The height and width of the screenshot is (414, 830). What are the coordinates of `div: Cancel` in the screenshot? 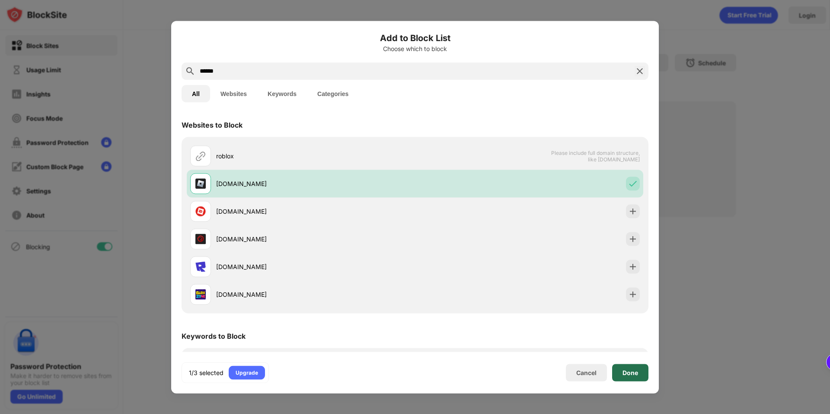 It's located at (586, 372).